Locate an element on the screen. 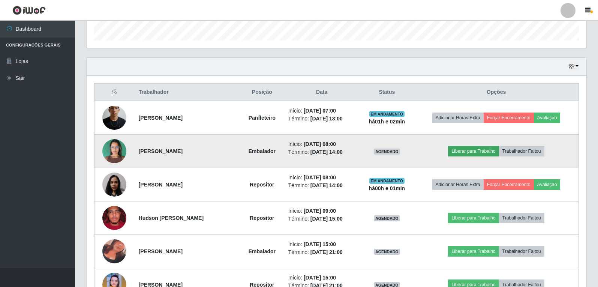 This screenshot has width=598, height=287. img: 1757611539087.jpeg is located at coordinates (114, 251).